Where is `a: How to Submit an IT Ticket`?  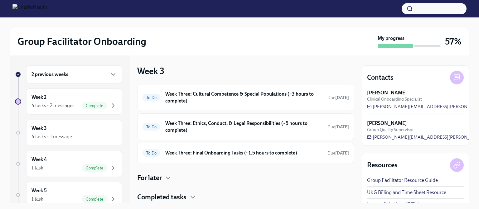
a: How to Submit an IT Ticket is located at coordinates (395, 205).